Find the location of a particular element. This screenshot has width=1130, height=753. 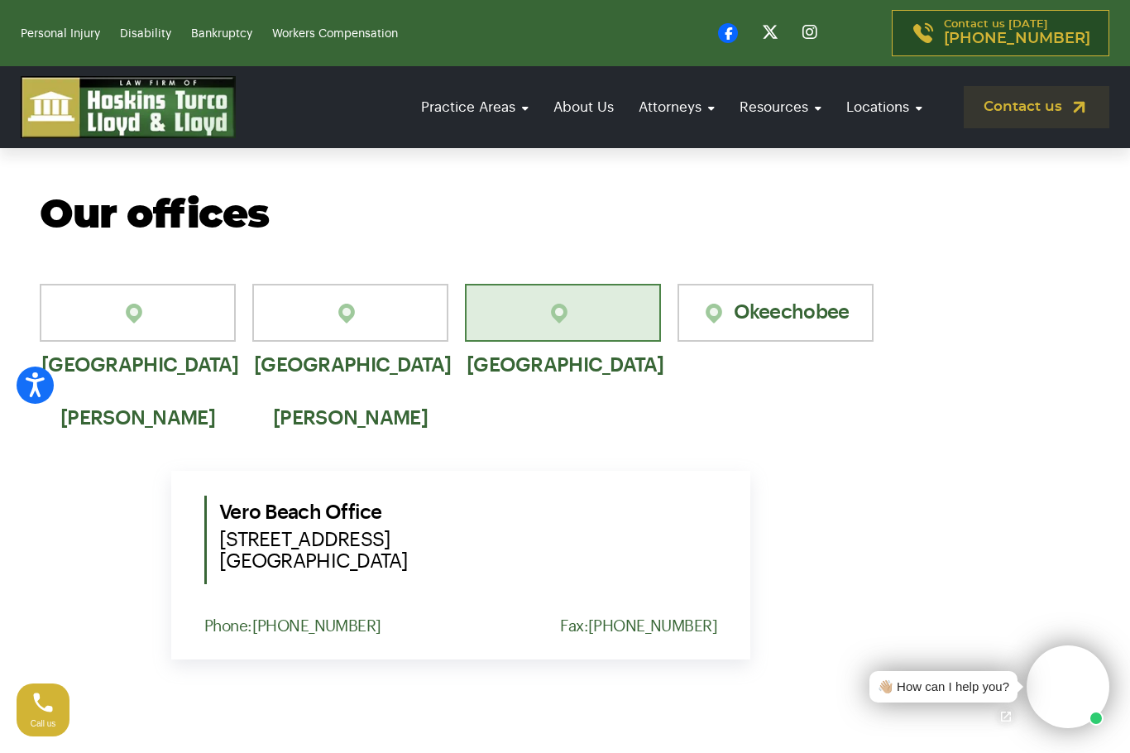

a: Workers Compensation is located at coordinates (335, 34).